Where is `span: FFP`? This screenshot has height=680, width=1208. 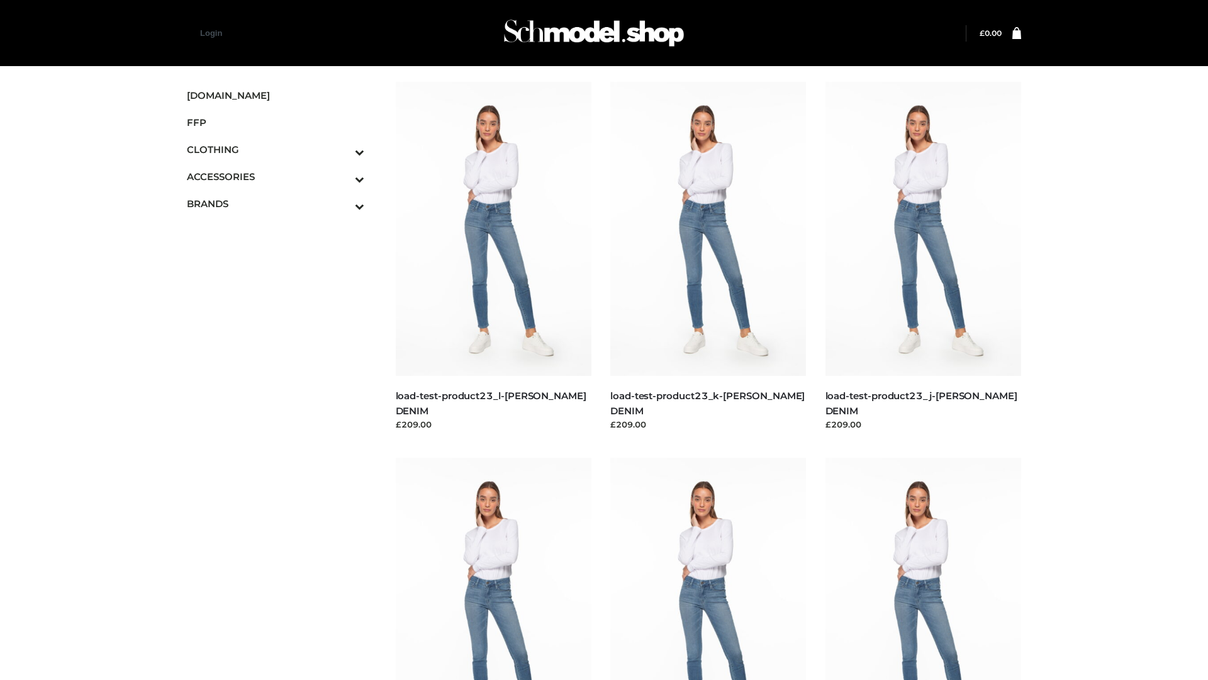 span: FFP is located at coordinates (276, 122).